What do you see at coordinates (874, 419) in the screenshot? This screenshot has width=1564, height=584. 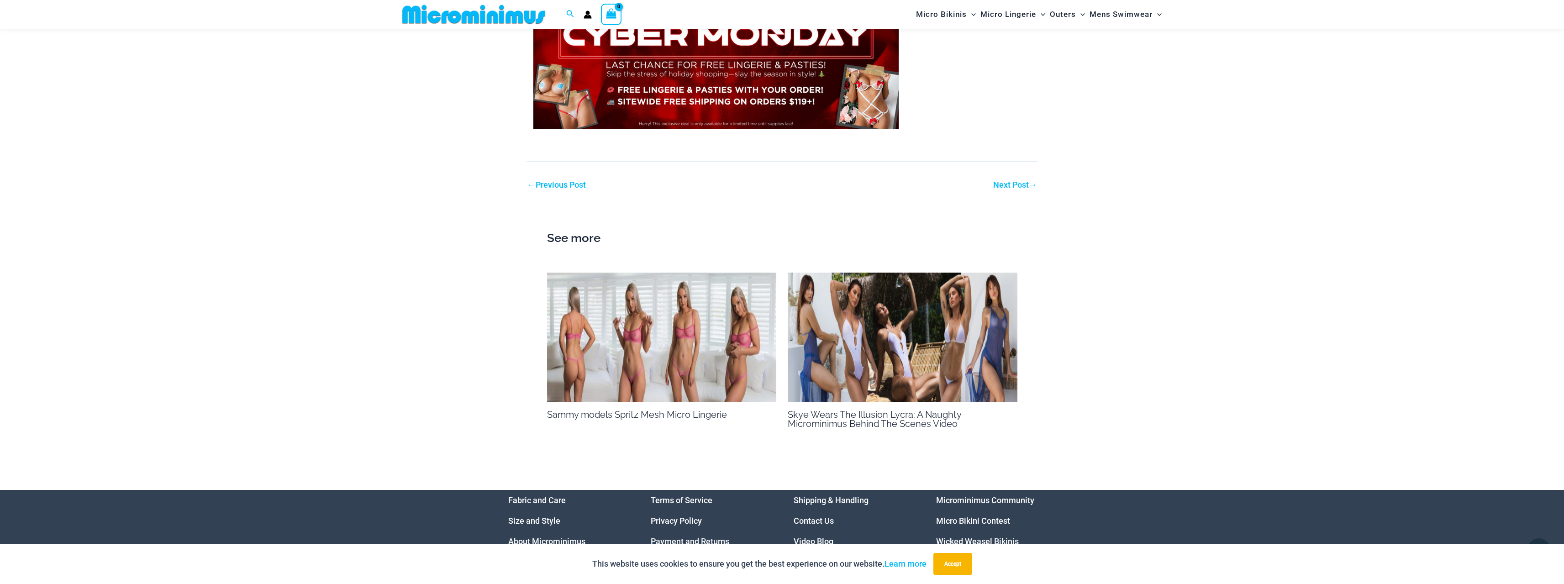 I see `a: Skye Wears The Illusion Lycra: A Naughty Microminimus Behind The Scenes Video` at bounding box center [874, 419].